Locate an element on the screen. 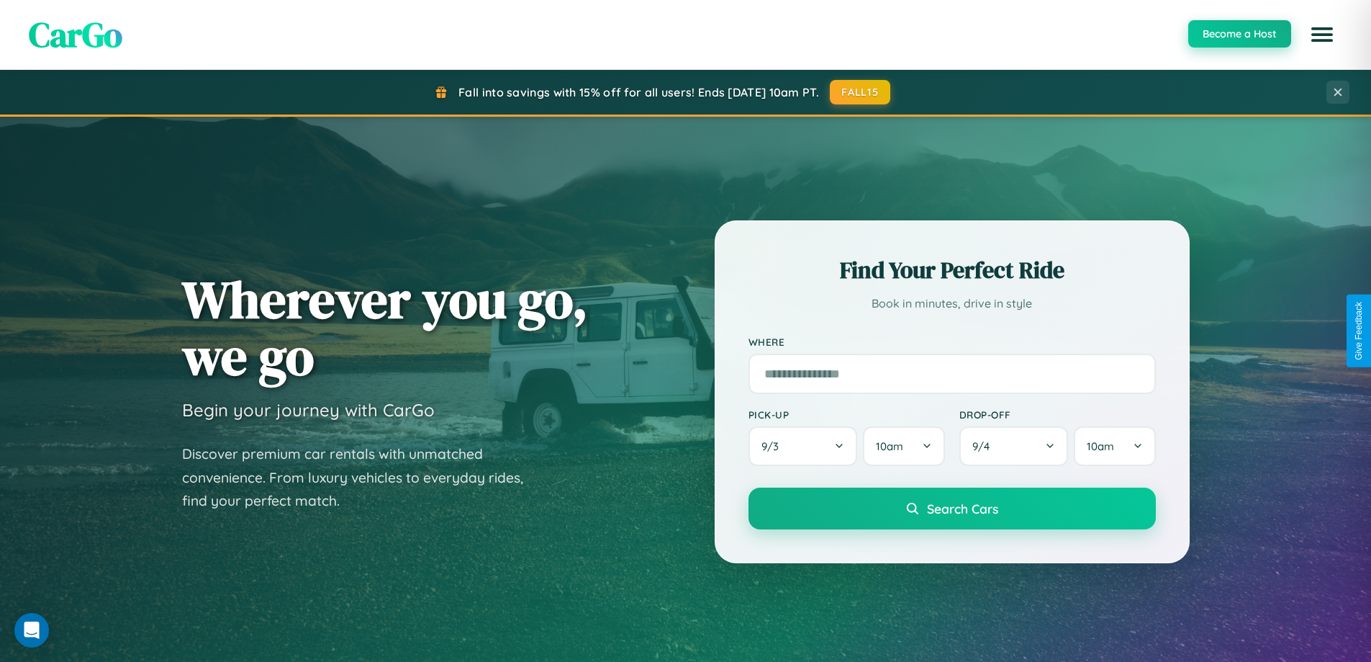  label: Pick-up is located at coordinates (847, 414).